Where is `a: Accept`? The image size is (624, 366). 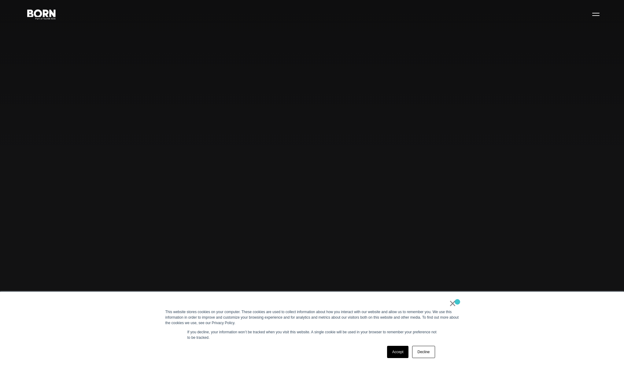
a: Accept is located at coordinates (398, 352).